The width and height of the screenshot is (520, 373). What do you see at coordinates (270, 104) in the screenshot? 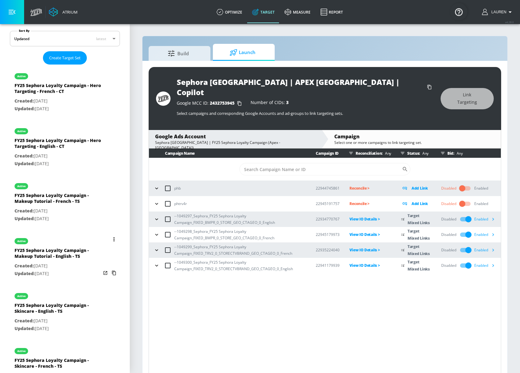
I see `div: Number of CIDs:` at bounding box center [270, 104].